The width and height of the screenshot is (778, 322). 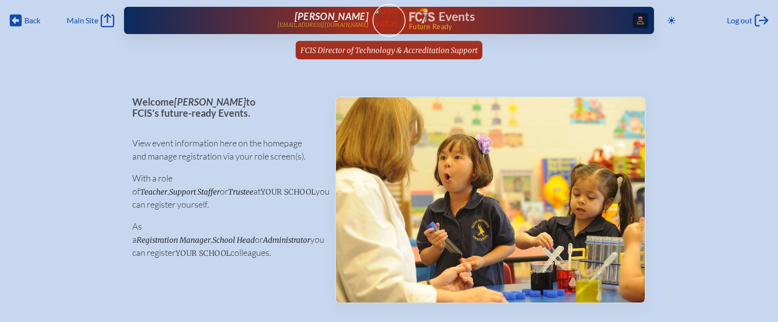 What do you see at coordinates (389, 50) in the screenshot?
I see `span: FCIS Director of Technology & Accreditation Support` at bounding box center [389, 50].